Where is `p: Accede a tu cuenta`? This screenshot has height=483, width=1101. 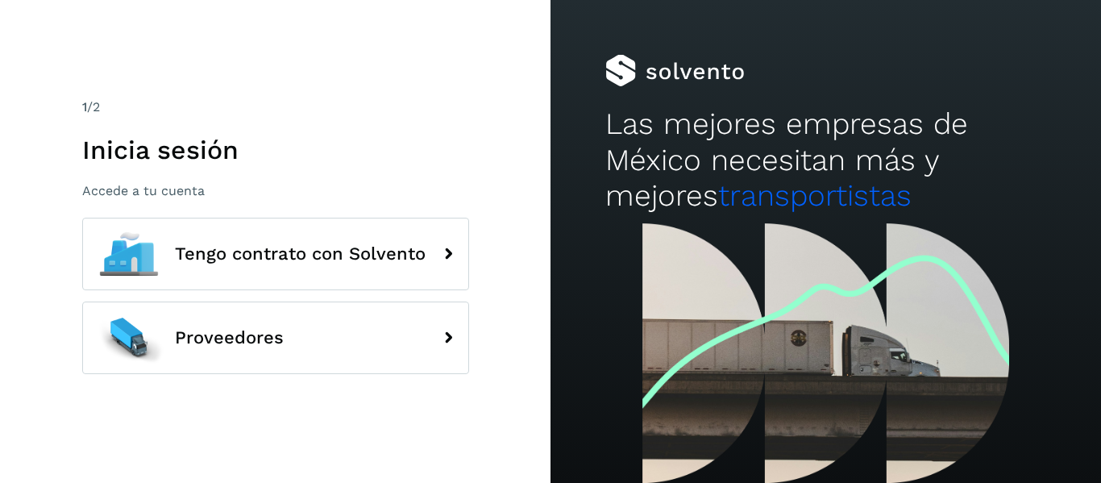
p: Accede a tu cuenta is located at coordinates (276, 190).